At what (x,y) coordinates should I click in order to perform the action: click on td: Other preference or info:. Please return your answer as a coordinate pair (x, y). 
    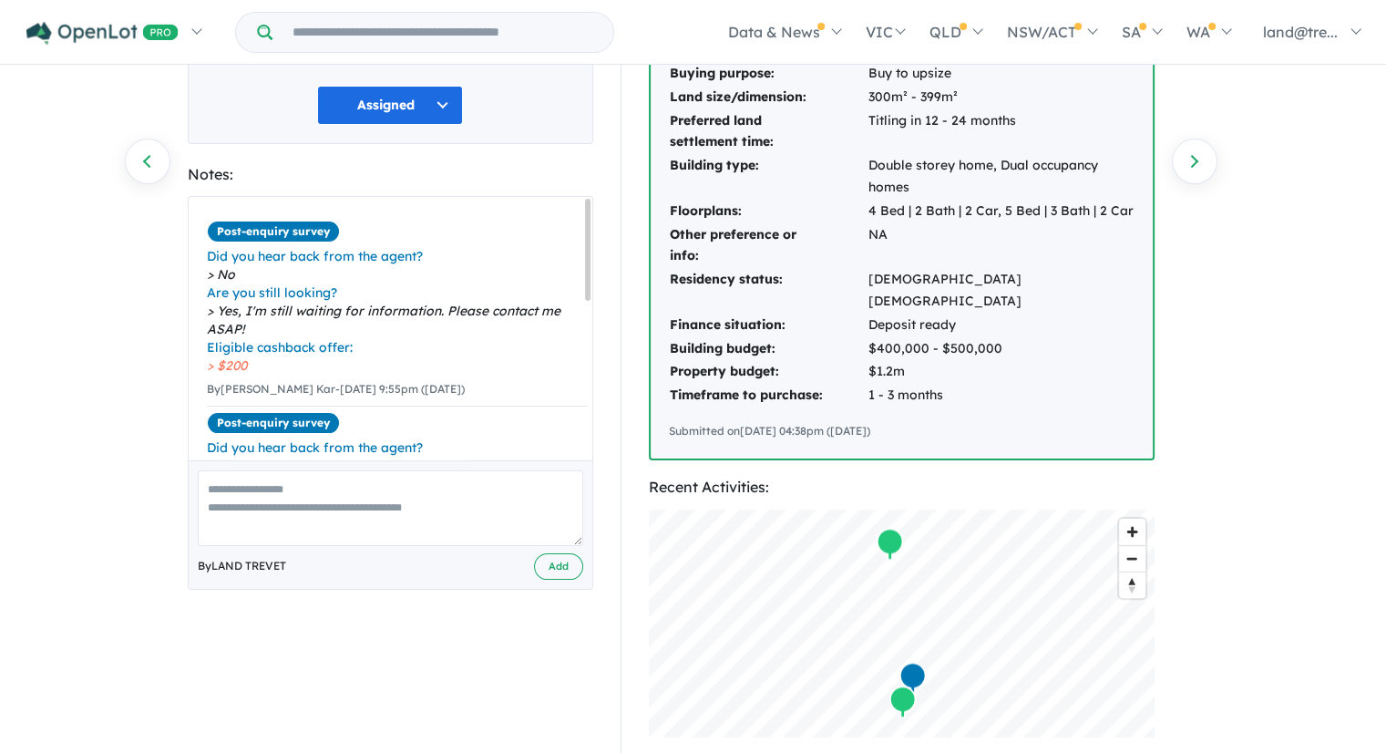
    Looking at the image, I should click on (768, 246).